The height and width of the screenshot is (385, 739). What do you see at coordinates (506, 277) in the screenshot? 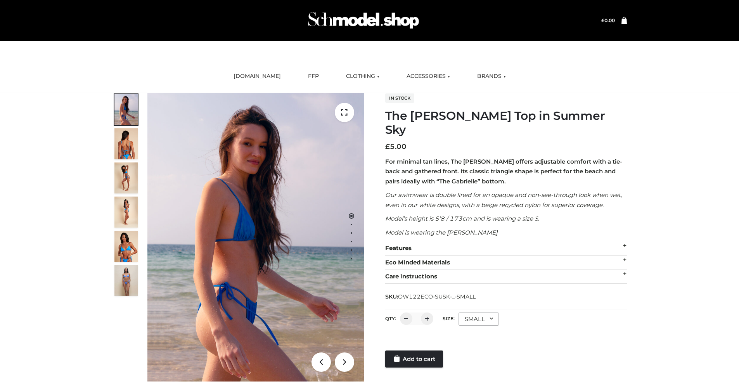
I see `div: Care instructions` at bounding box center [506, 277].